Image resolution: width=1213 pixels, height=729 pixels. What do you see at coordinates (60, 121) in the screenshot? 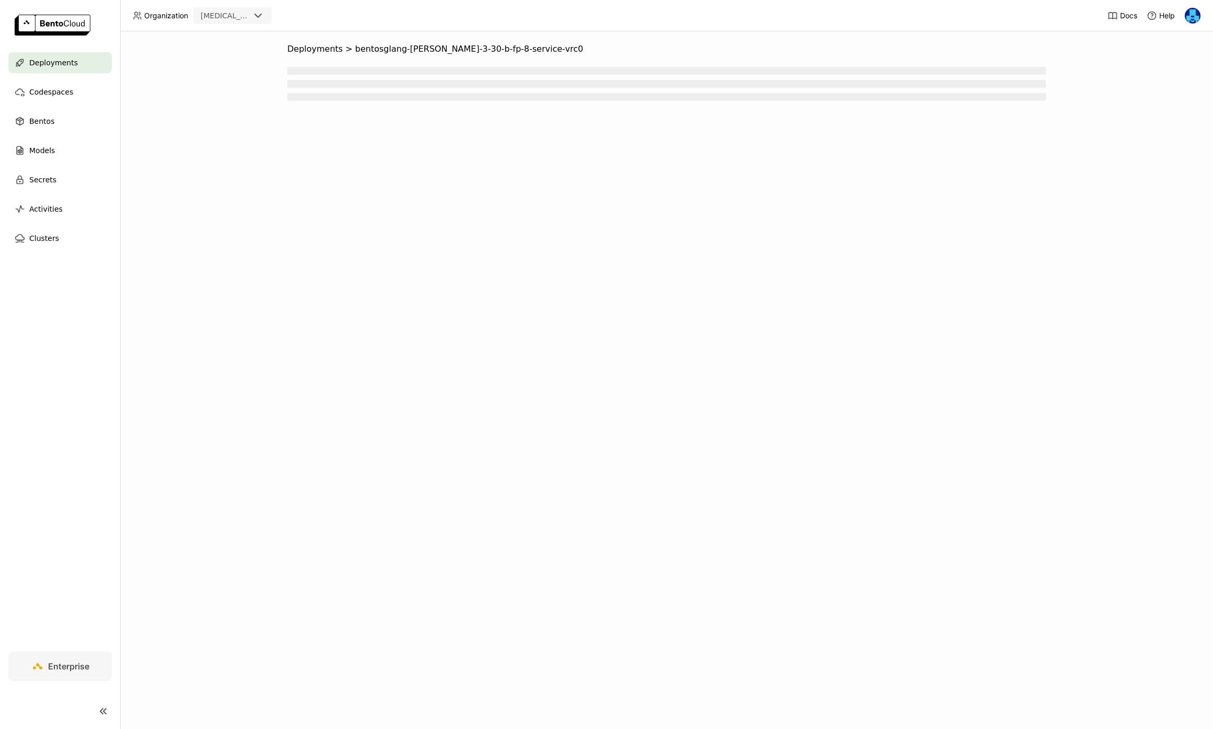
I see `a: Bentos` at bounding box center [60, 121].